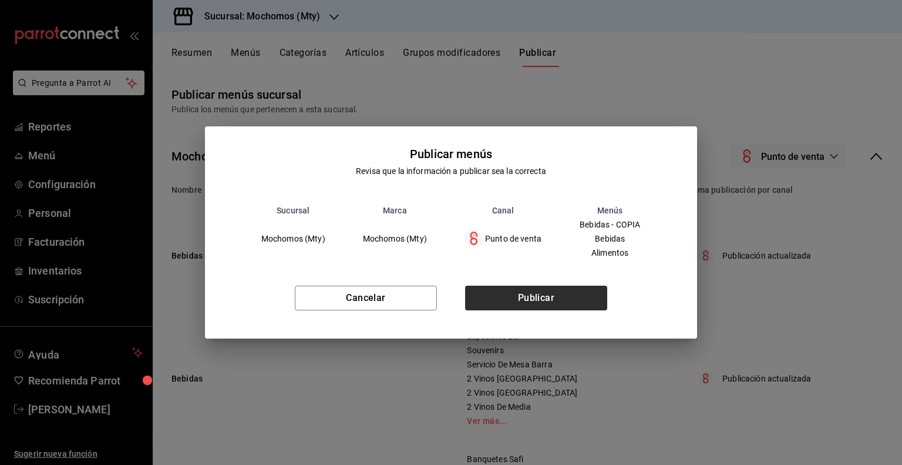 Image resolution: width=902 pixels, height=465 pixels. What do you see at coordinates (503, 210) in the screenshot?
I see `th: Canal` at bounding box center [503, 210].